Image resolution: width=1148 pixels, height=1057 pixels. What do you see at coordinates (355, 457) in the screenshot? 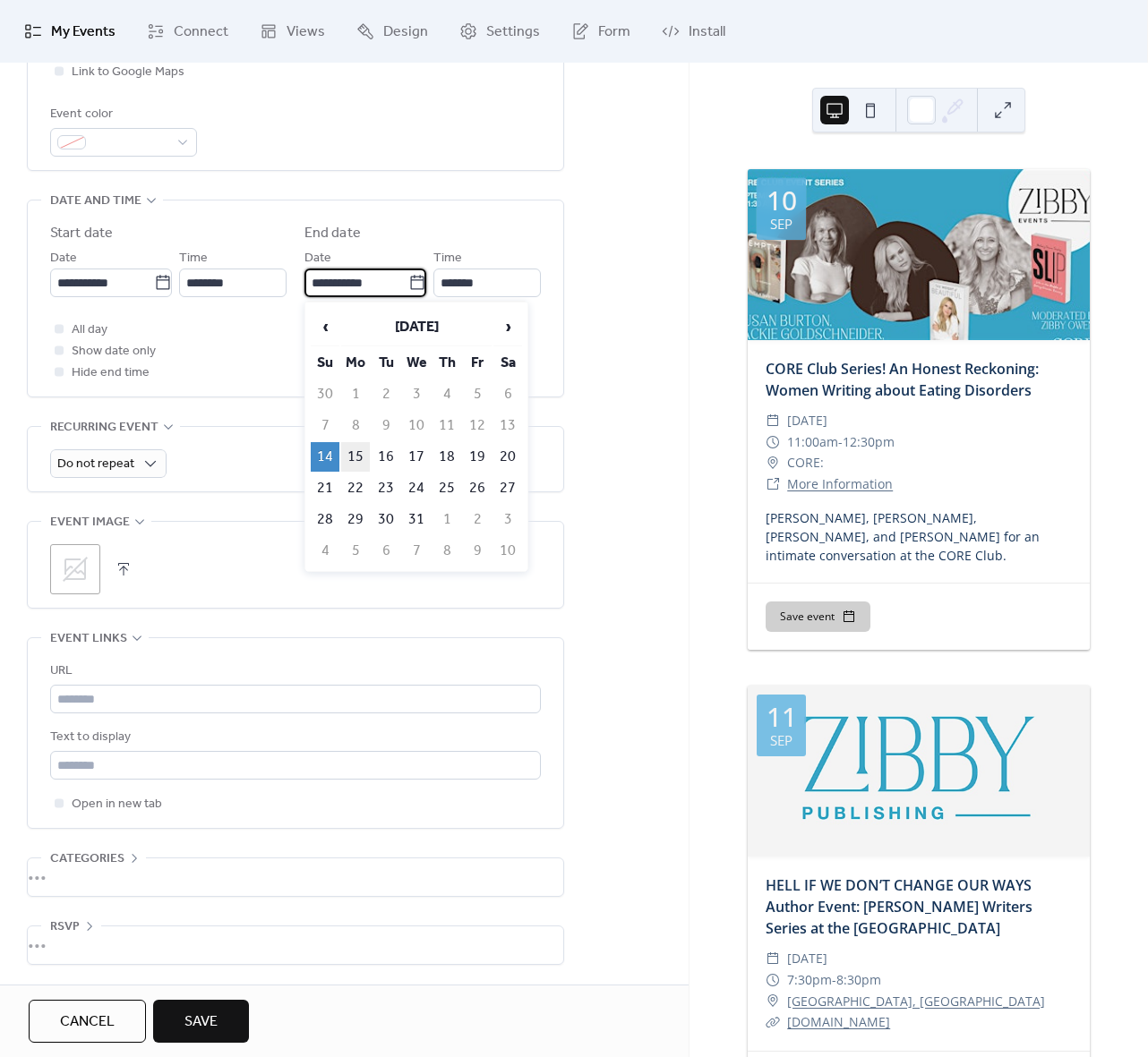
I see `td: 15` at bounding box center [355, 457].